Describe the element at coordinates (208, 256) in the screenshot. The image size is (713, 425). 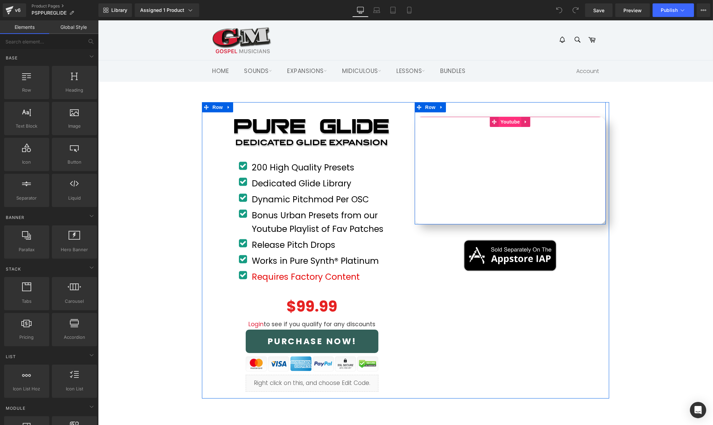
I see `span: Requires Factory Content` at that location.